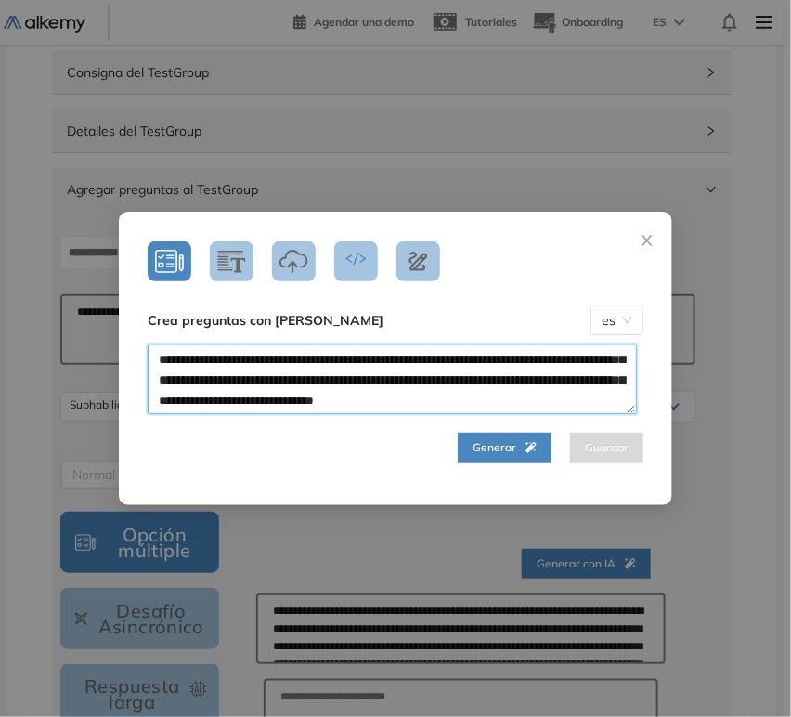  Describe the element at coordinates (647, 240) in the screenshot. I see `span: close` at that location.